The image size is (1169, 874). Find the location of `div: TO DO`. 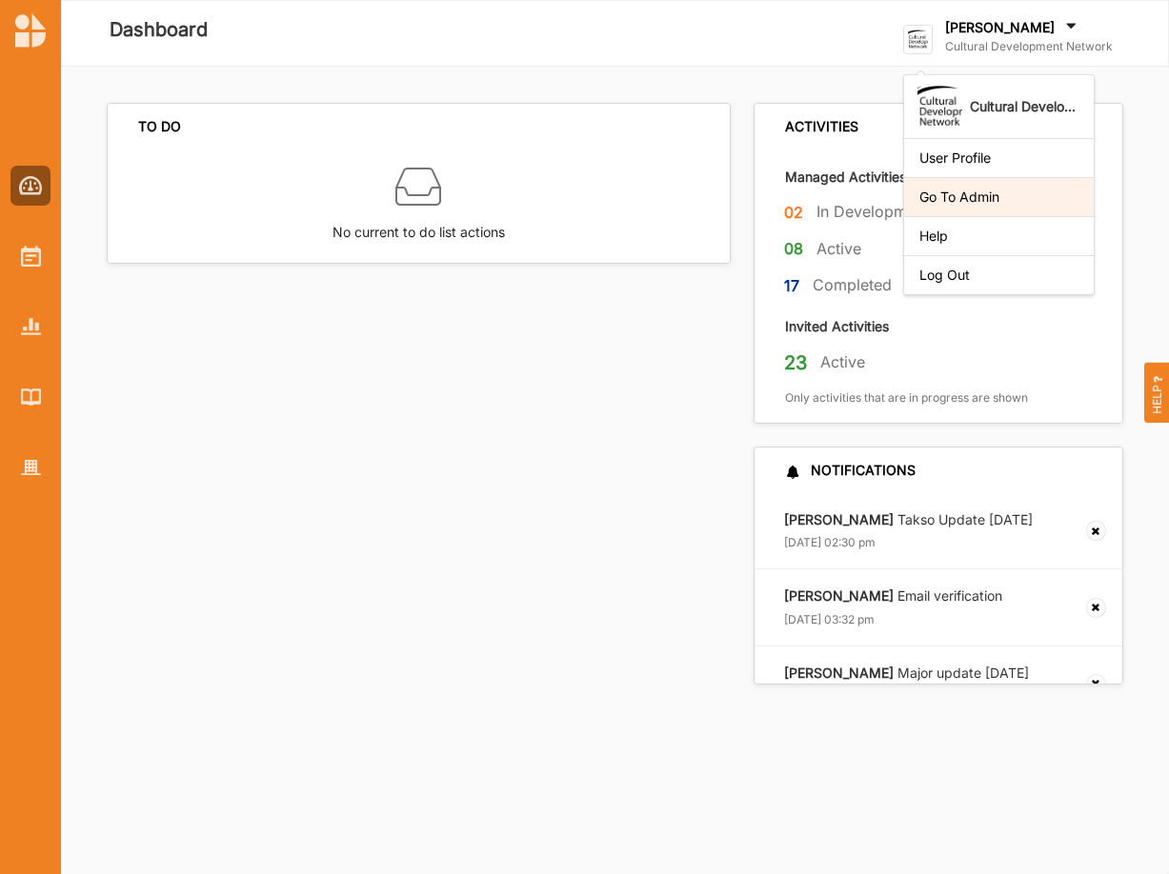

div: TO DO is located at coordinates (159, 127).